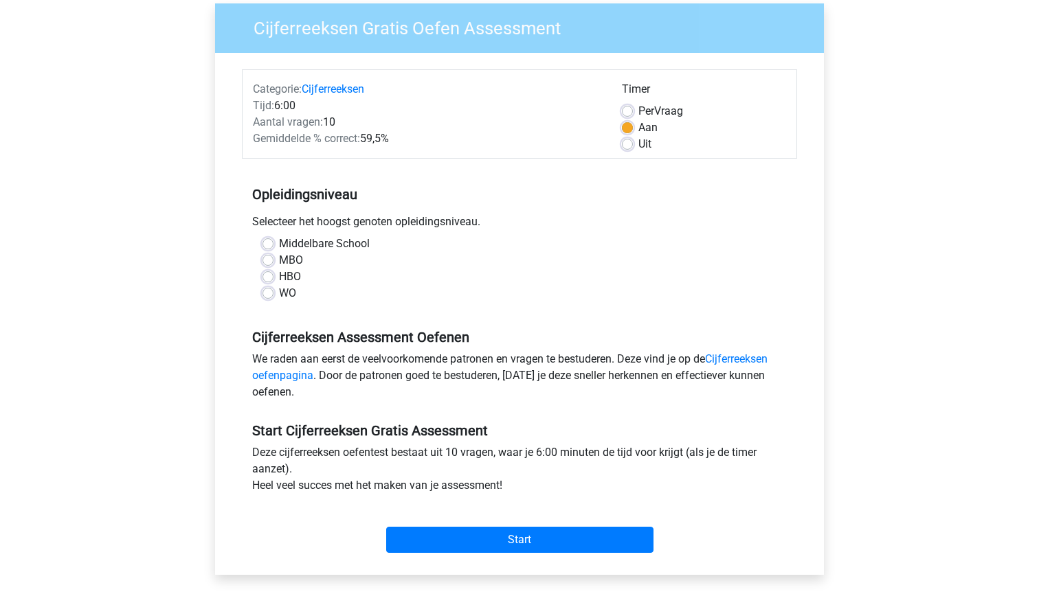  What do you see at coordinates (525, 25) in the screenshot?
I see `h3: Cijferreeksen Gratis Oefen Assessment` at bounding box center [525, 25].